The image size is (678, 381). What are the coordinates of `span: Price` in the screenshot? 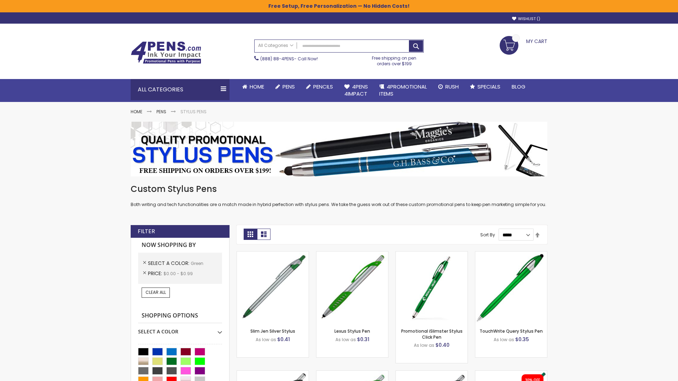 It's located at (156, 274).